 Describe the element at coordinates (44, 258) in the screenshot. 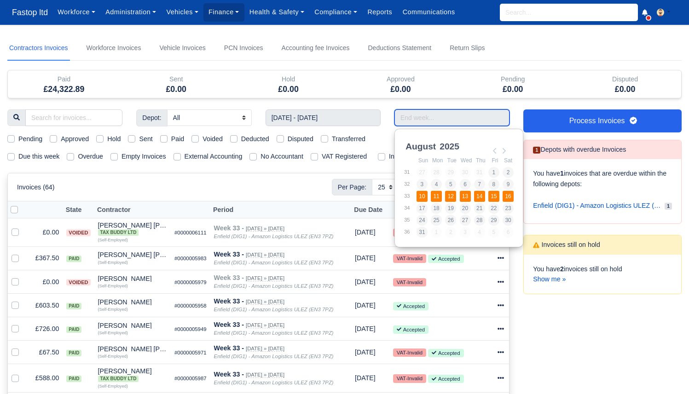

I see `td: £367.50` at that location.